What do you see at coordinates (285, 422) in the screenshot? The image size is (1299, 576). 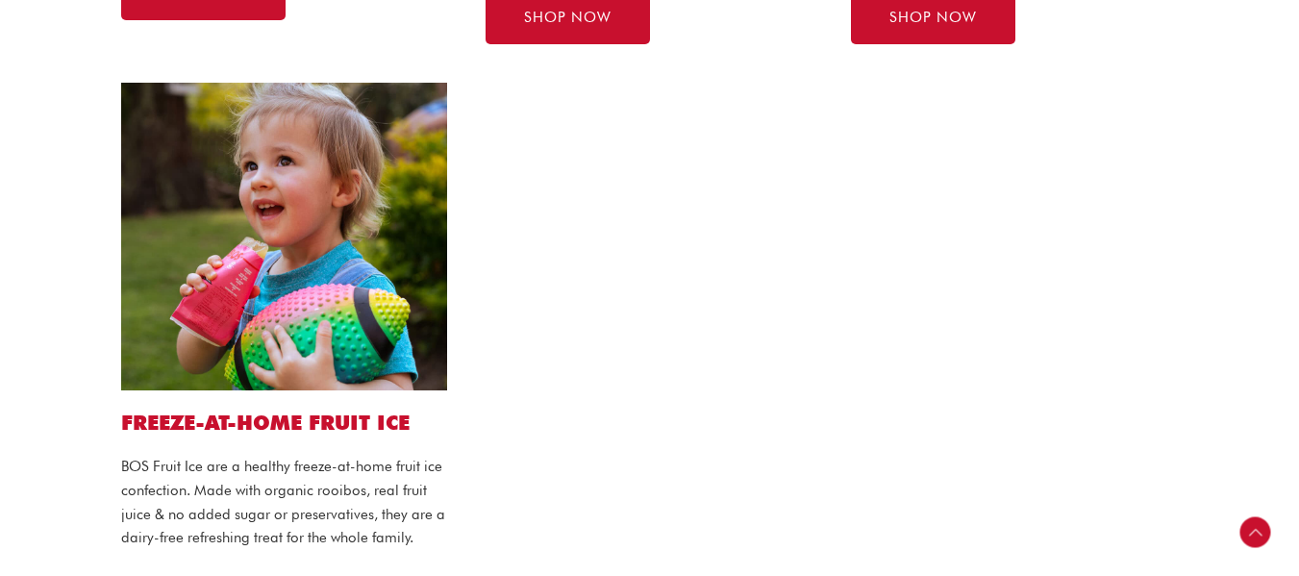 I see `h2: FREEZE-AT-HOME FRUIT ICE` at bounding box center [285, 422].